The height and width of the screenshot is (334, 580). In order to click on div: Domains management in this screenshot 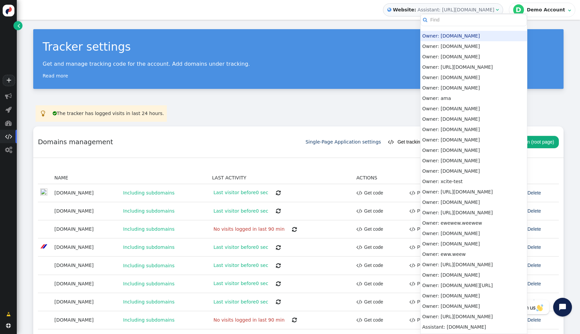, I will do `click(171, 142)`.